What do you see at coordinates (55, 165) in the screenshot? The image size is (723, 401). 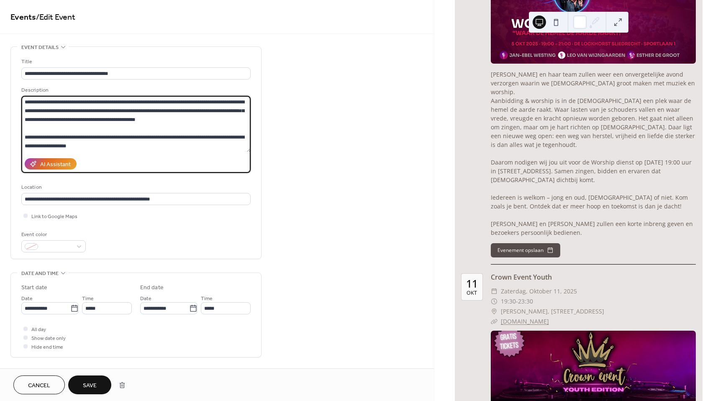 I see `div: AI Assistant` at bounding box center [55, 165].